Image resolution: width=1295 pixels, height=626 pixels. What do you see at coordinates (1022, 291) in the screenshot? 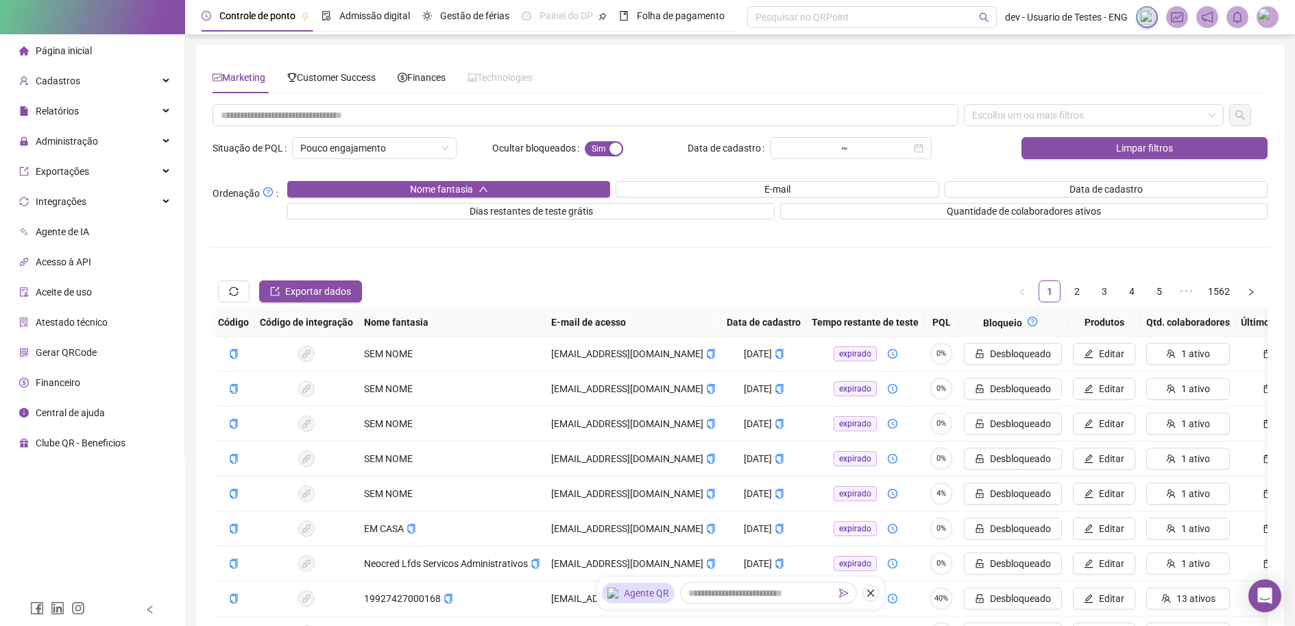
I see `li: Página anterior` at bounding box center [1022, 291].